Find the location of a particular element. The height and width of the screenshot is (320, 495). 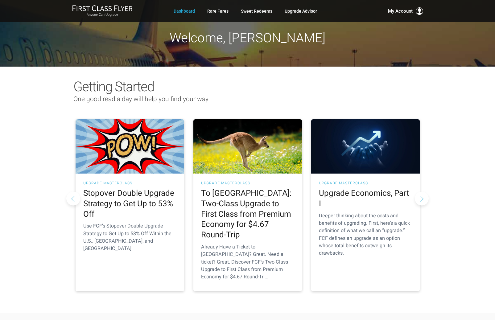

button: Next slide is located at coordinates (421, 198).